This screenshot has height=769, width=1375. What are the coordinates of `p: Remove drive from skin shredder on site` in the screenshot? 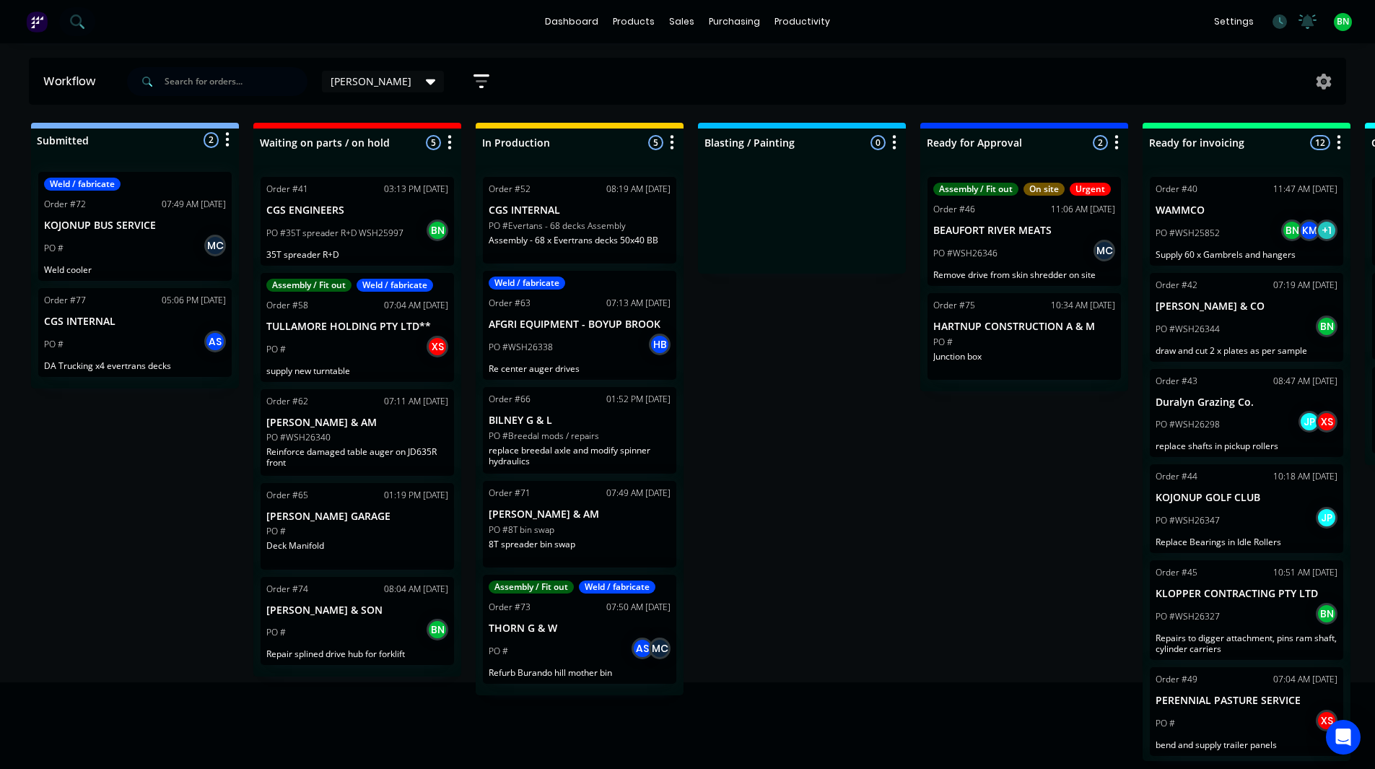 It's located at (1024, 274).